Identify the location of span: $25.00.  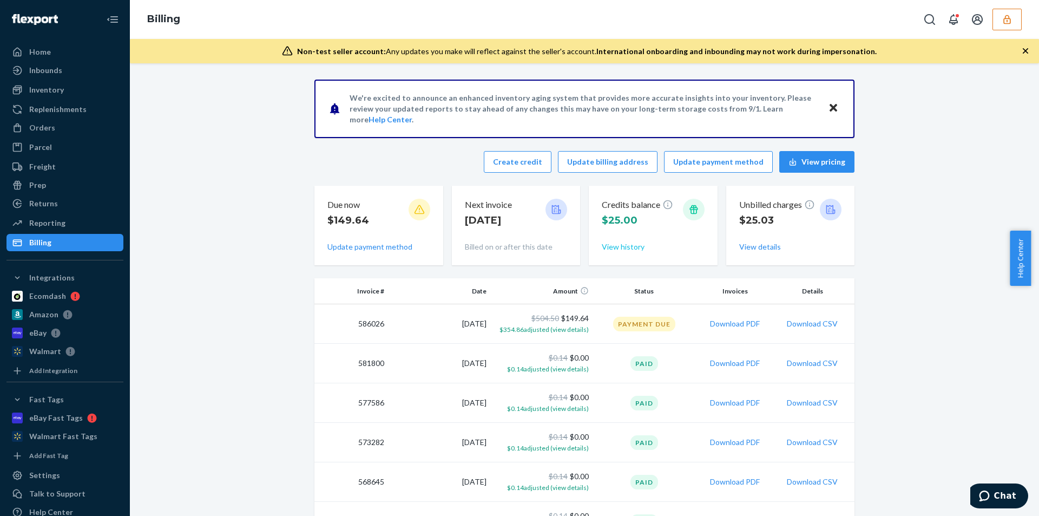
(620, 220).